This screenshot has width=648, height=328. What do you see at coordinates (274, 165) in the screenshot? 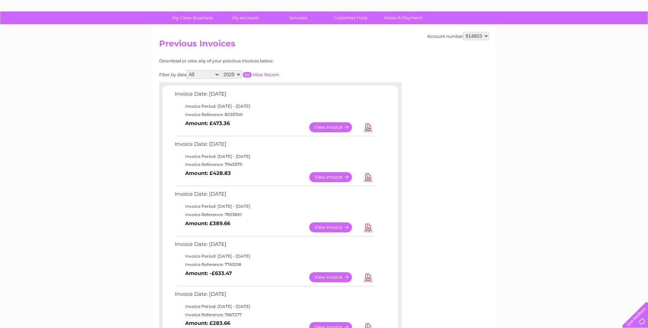
I see `td: Invoice Reference: 7945379` at bounding box center [274, 165].